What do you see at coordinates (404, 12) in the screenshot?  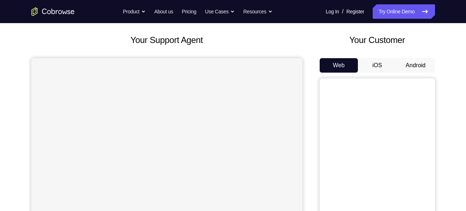 I see `a: Try Online Demo` at bounding box center [404, 12].